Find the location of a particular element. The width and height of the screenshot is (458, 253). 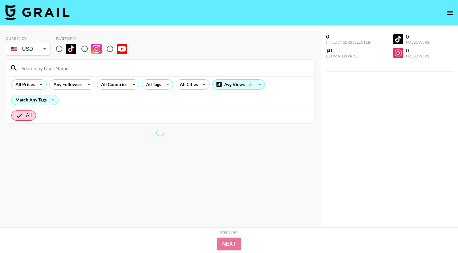

div: Estimated Price is located at coordinates (348, 56).